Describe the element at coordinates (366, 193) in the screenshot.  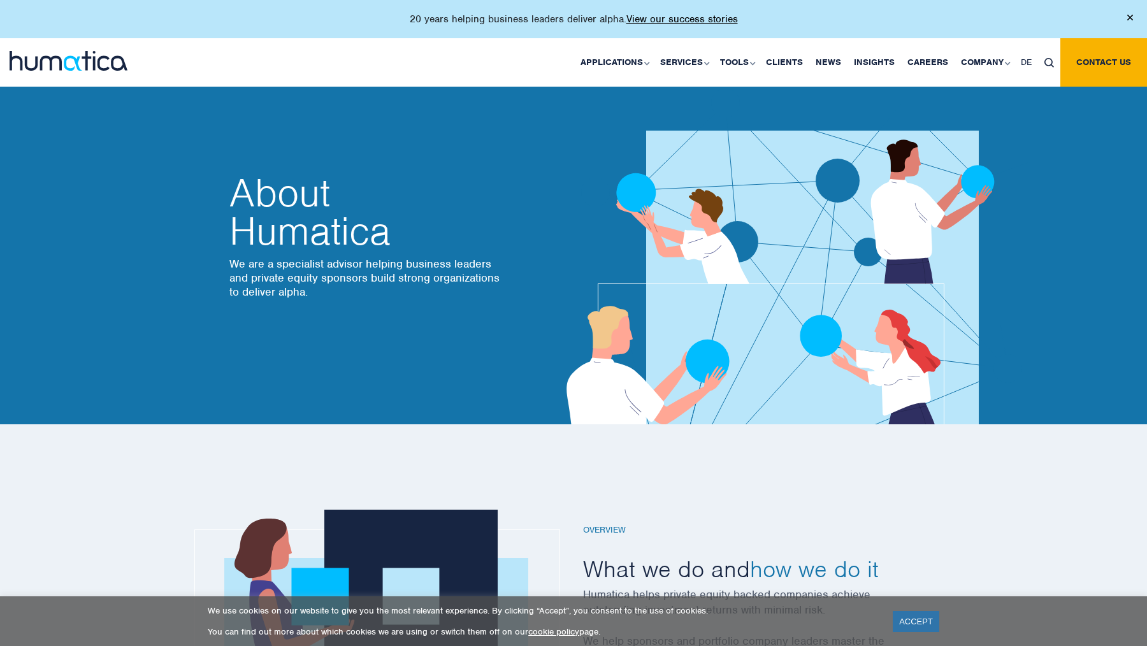
I see `span: About` at that location.